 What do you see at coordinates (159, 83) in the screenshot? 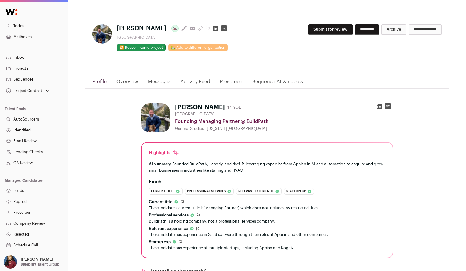
I see `a: Messages` at bounding box center [159, 83].